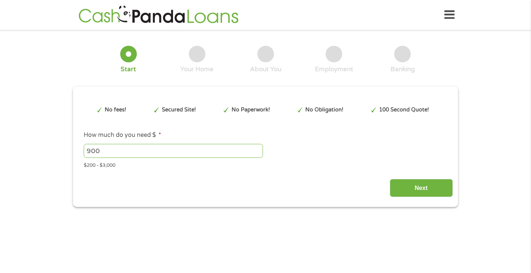  What do you see at coordinates (159, 15) in the screenshot?
I see `img: GetLoanNow Logo` at bounding box center [159, 15].